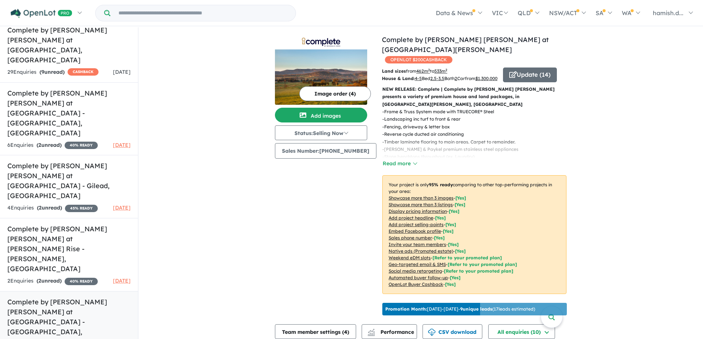  I want to click on u: Showcase more than 3 listings, so click(421, 205).